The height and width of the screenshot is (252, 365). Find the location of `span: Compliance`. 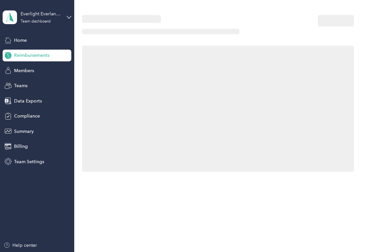

span: Compliance is located at coordinates (27, 116).